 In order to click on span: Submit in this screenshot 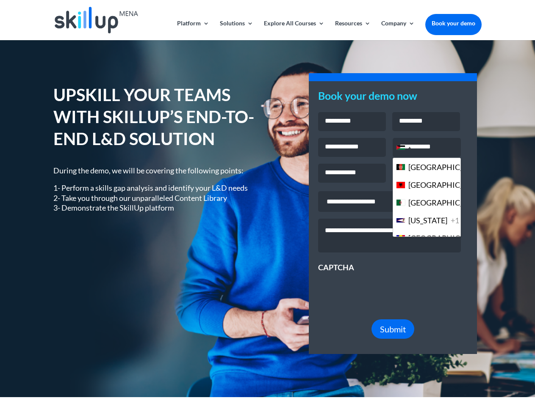, I will do `click(392, 329)`.